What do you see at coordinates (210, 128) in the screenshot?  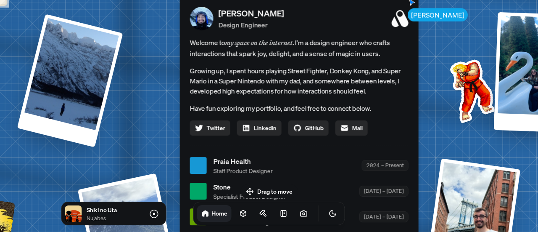 I see `a: Twitter` at bounding box center [210, 128].